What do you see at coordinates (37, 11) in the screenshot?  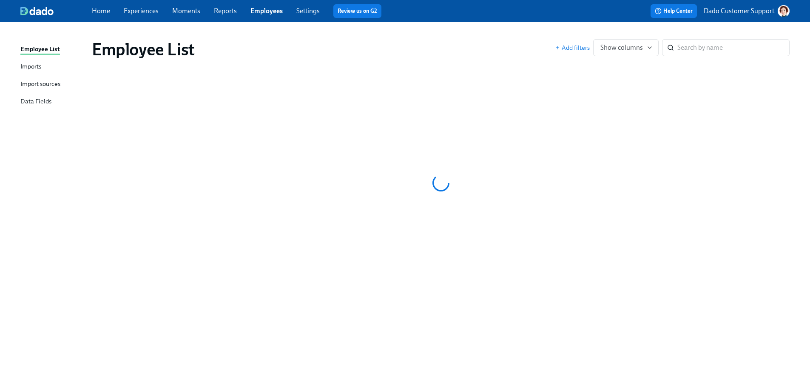 I see `img: dado` at bounding box center [37, 11].